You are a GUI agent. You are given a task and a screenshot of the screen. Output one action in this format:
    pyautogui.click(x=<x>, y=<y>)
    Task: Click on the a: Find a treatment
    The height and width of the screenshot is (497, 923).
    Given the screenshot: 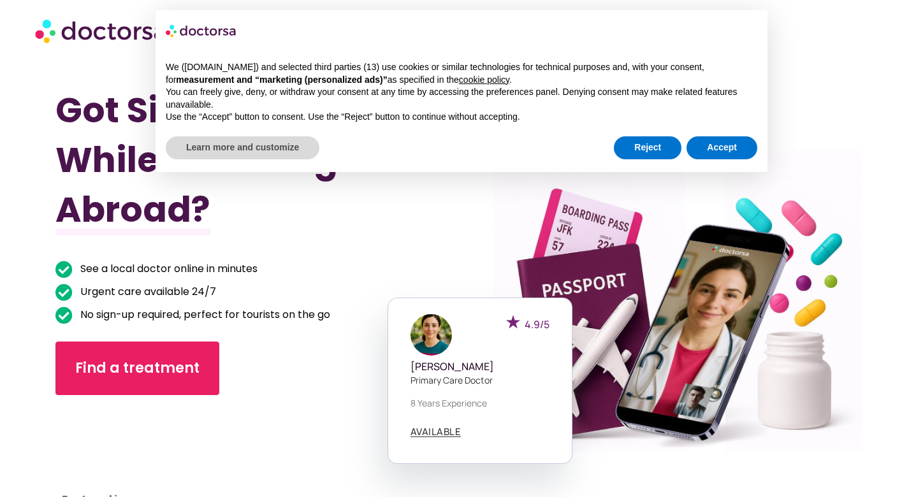 What is the action you would take?
    pyautogui.click(x=137, y=368)
    